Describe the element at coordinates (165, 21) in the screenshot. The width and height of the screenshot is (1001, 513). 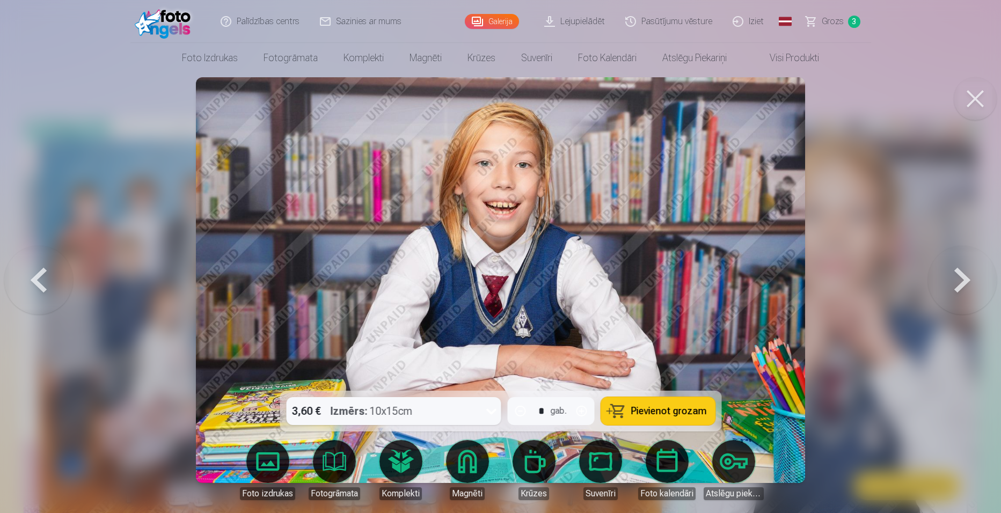
I see `img: /fa1` at that location.